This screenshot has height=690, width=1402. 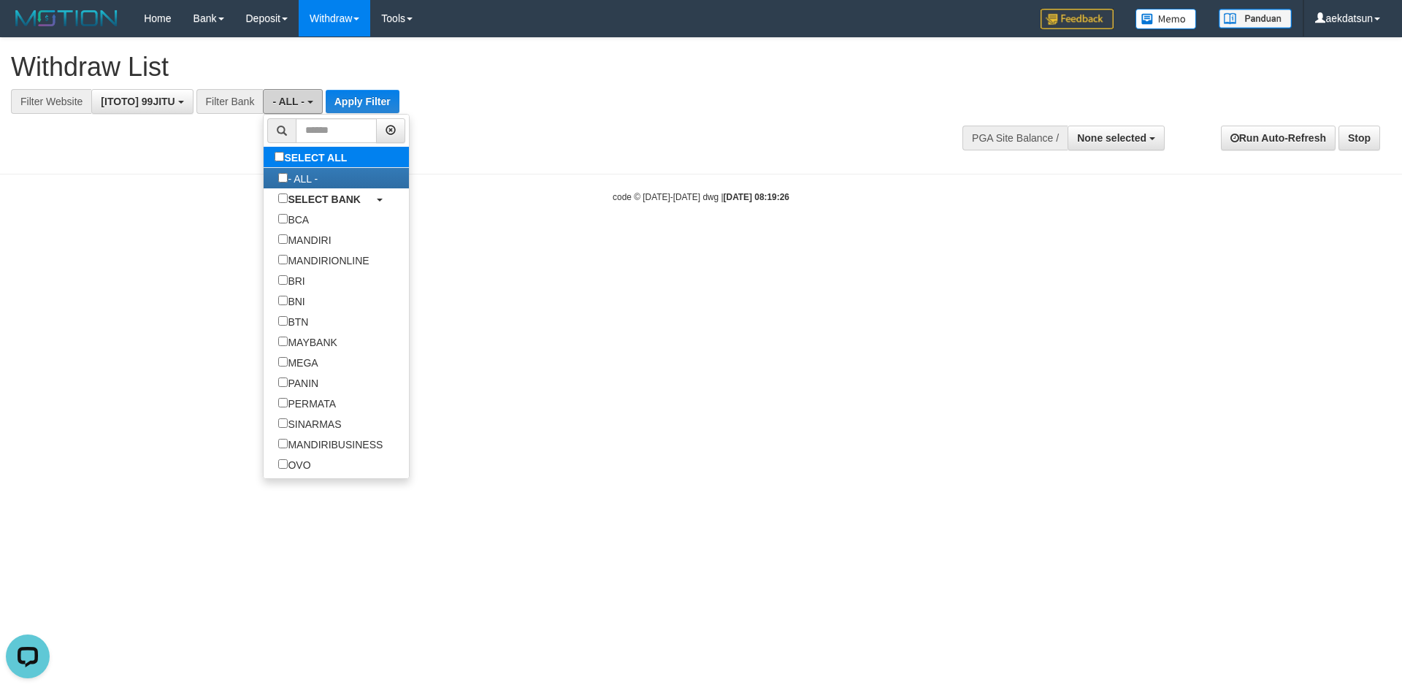 I want to click on label: MAYBANK, so click(x=307, y=342).